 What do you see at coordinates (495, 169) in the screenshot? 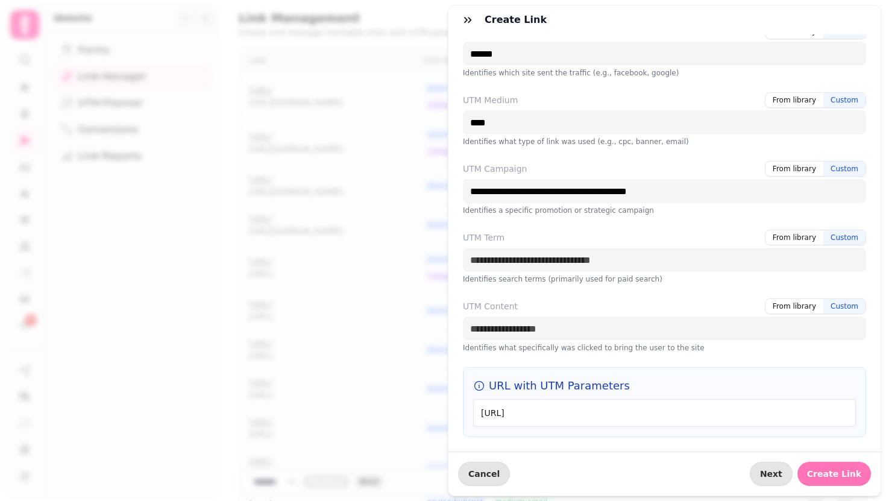
I see `label: UTM Campaign` at bounding box center [495, 169].